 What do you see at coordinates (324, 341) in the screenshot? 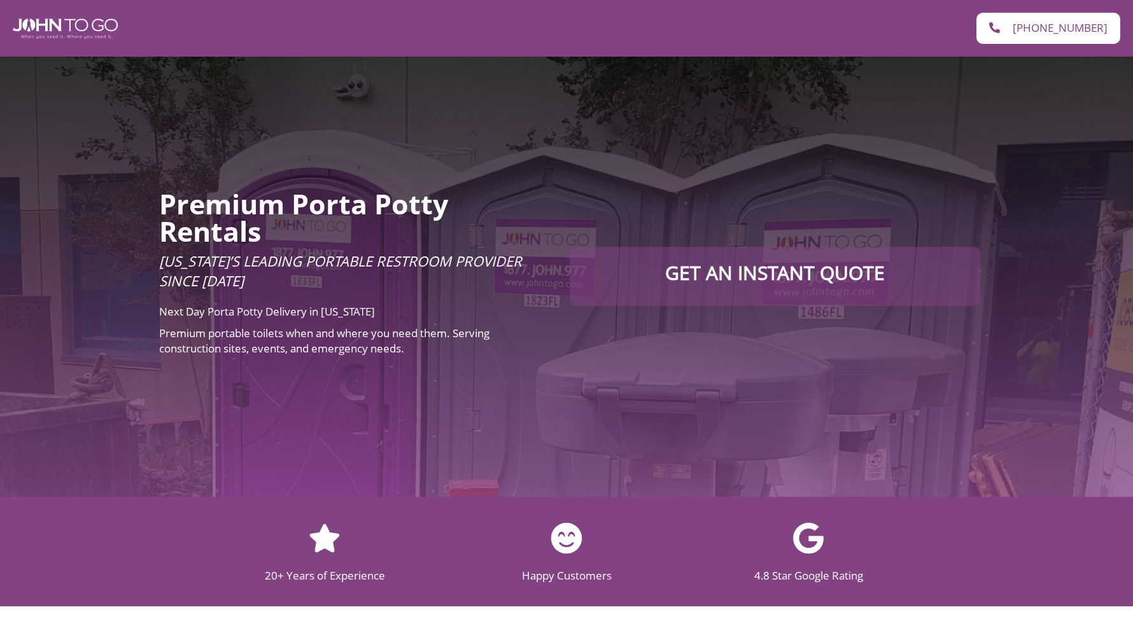
I see `span: Premium portable toilets when and where you need them. Serving construction sites, events, and em...` at bounding box center [324, 341].